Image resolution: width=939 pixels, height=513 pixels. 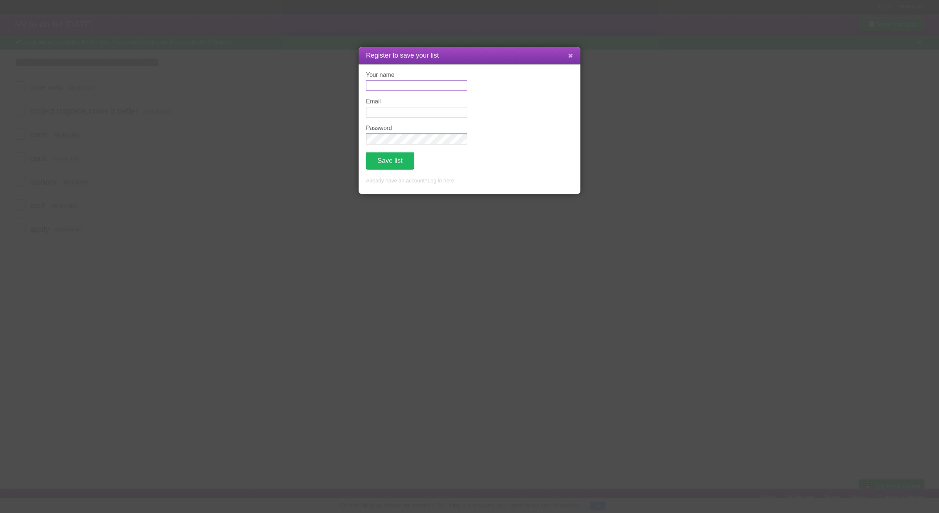 What do you see at coordinates (440, 181) in the screenshot?
I see `a: Log in here` at bounding box center [440, 181].